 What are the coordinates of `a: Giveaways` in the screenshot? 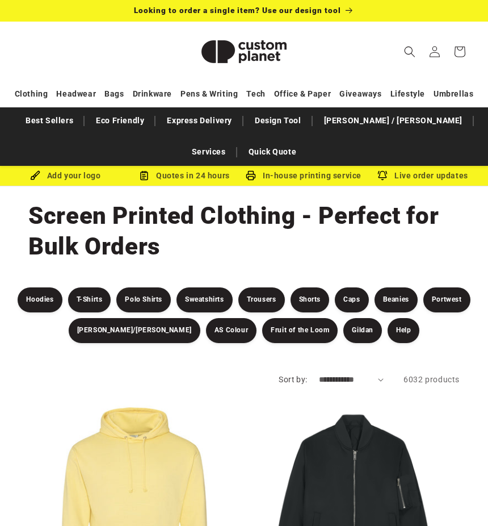 It's located at (361, 94).